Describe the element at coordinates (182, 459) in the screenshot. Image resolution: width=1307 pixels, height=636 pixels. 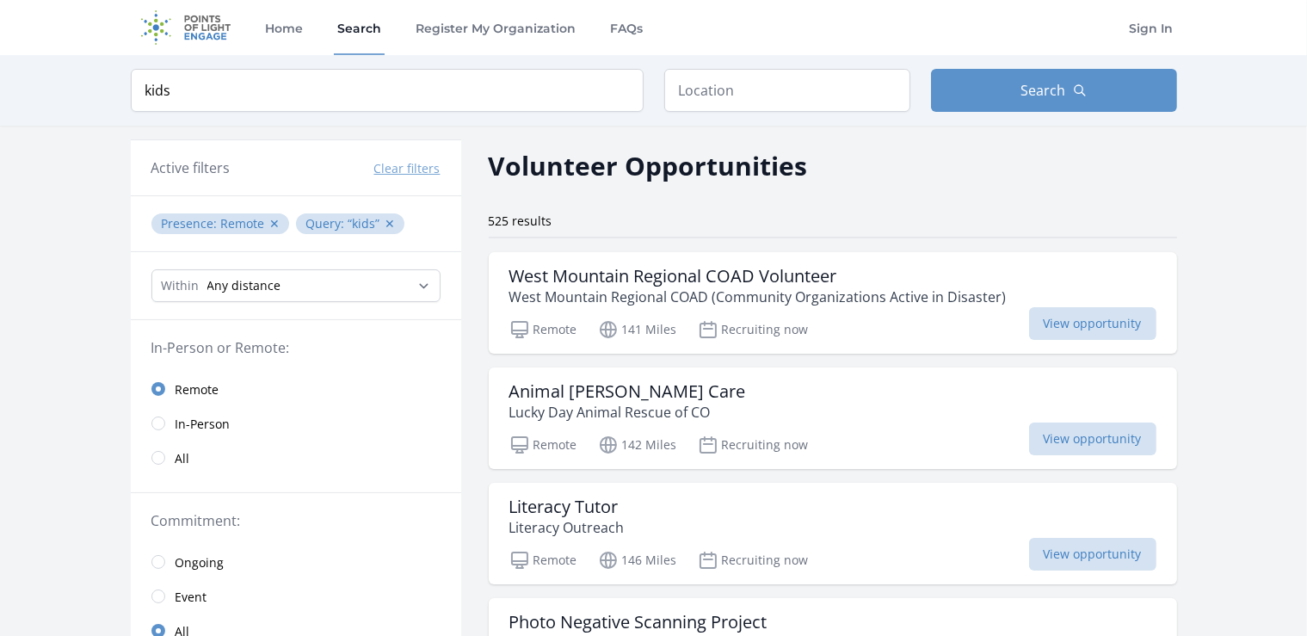
I see `span: All` at that location.